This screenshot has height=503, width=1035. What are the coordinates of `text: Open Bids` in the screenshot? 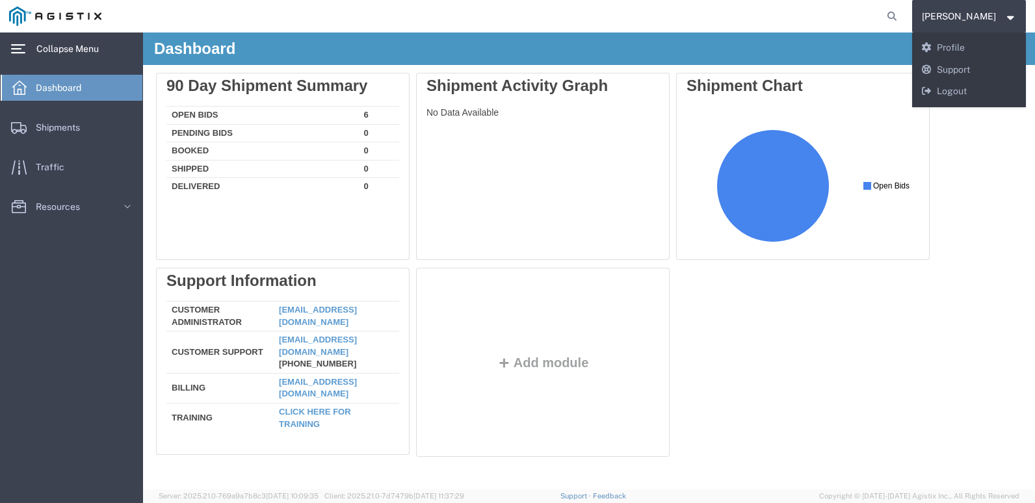 It's located at (205, 74).